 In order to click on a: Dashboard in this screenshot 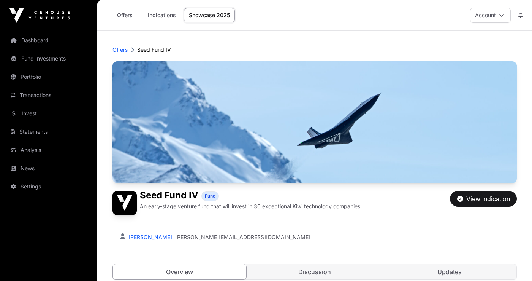, I will do `click(49, 40)`.